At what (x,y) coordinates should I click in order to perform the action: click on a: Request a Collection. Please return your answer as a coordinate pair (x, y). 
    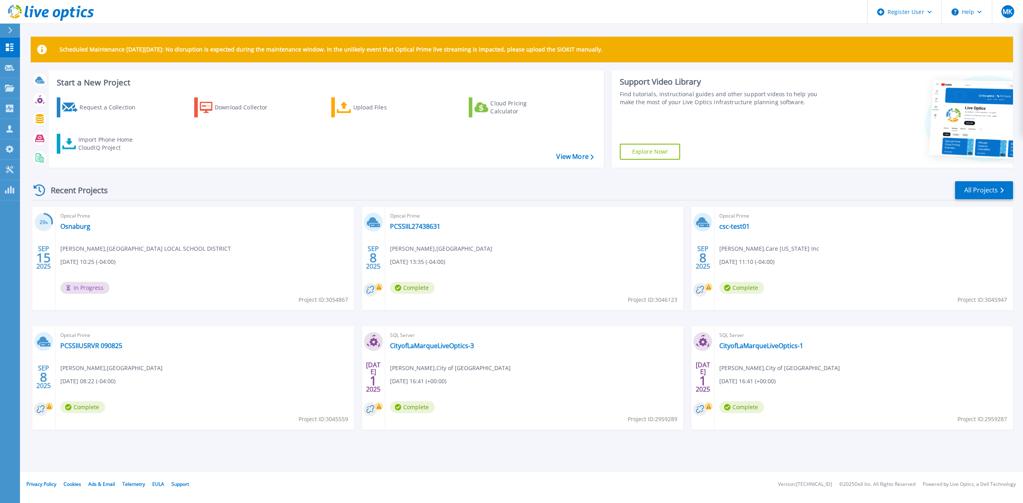
    Looking at the image, I should click on (101, 107).